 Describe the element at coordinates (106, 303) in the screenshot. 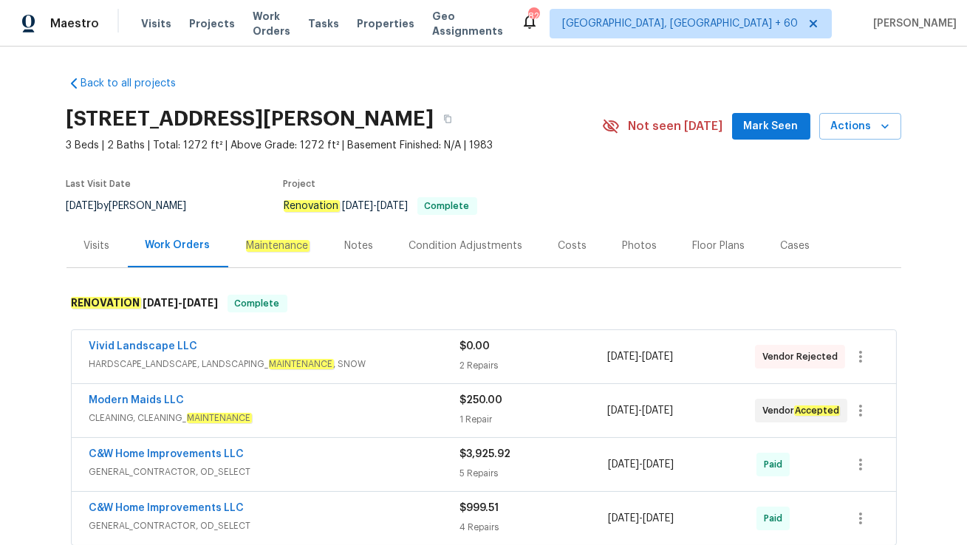

I see `em: RENOVATION` at that location.